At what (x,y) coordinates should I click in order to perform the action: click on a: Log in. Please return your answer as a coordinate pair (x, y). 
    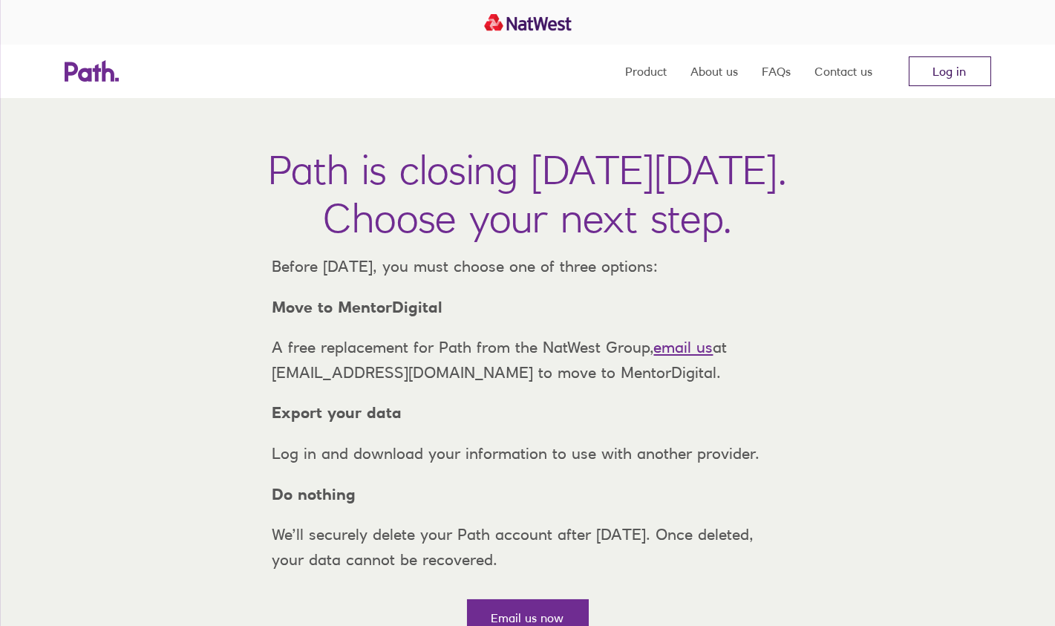
    Looking at the image, I should click on (949, 71).